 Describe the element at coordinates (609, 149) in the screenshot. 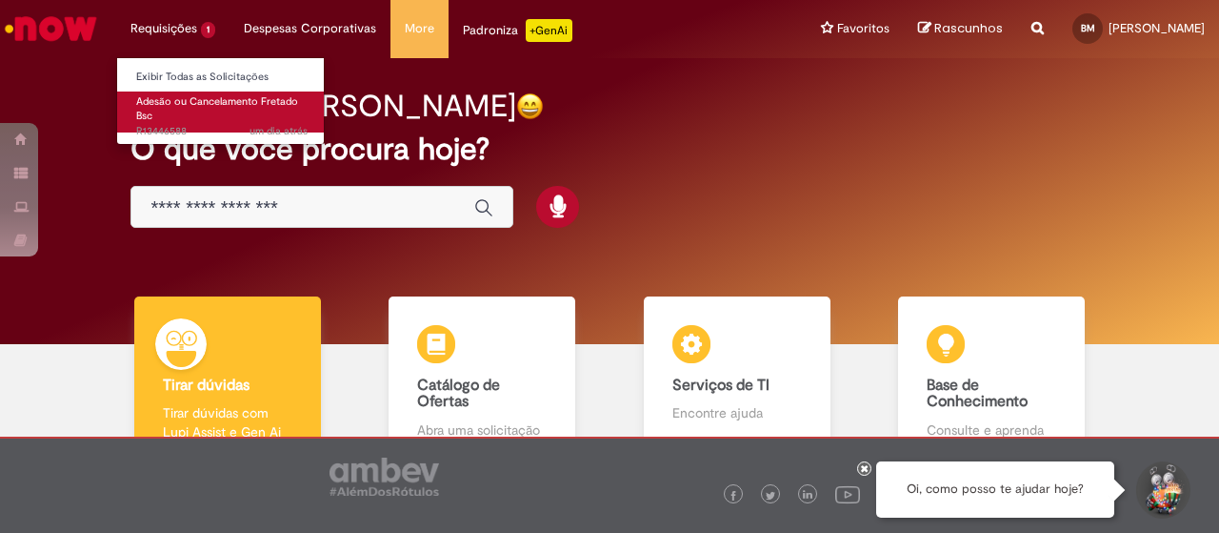

I see `h2: O que você procura hoje?` at that location.